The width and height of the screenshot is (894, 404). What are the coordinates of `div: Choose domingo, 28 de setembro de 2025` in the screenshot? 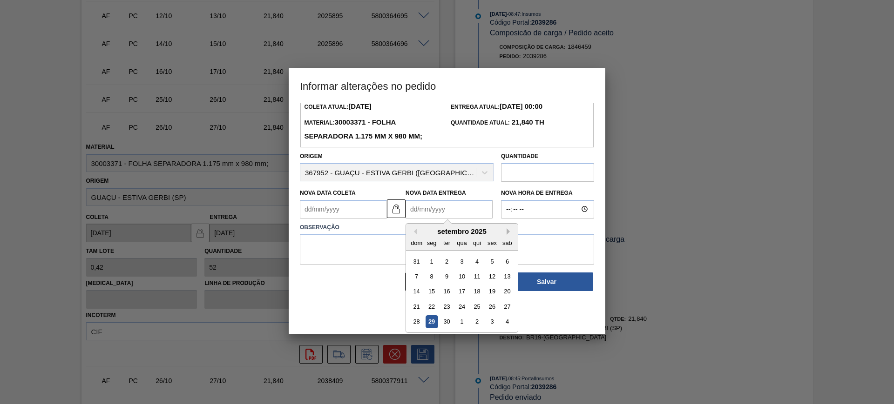 It's located at (416, 322).